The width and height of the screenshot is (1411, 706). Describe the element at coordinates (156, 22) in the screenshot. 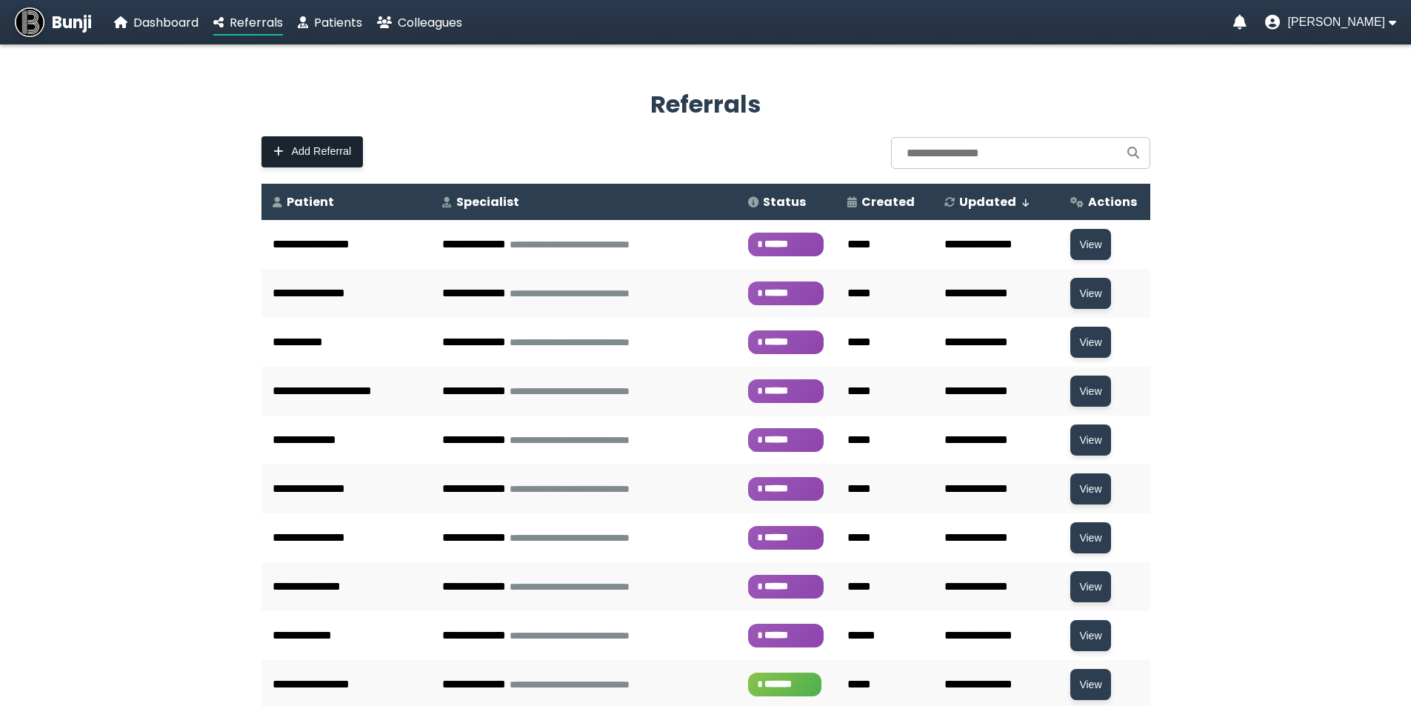

I see `a: Dashboard` at that location.